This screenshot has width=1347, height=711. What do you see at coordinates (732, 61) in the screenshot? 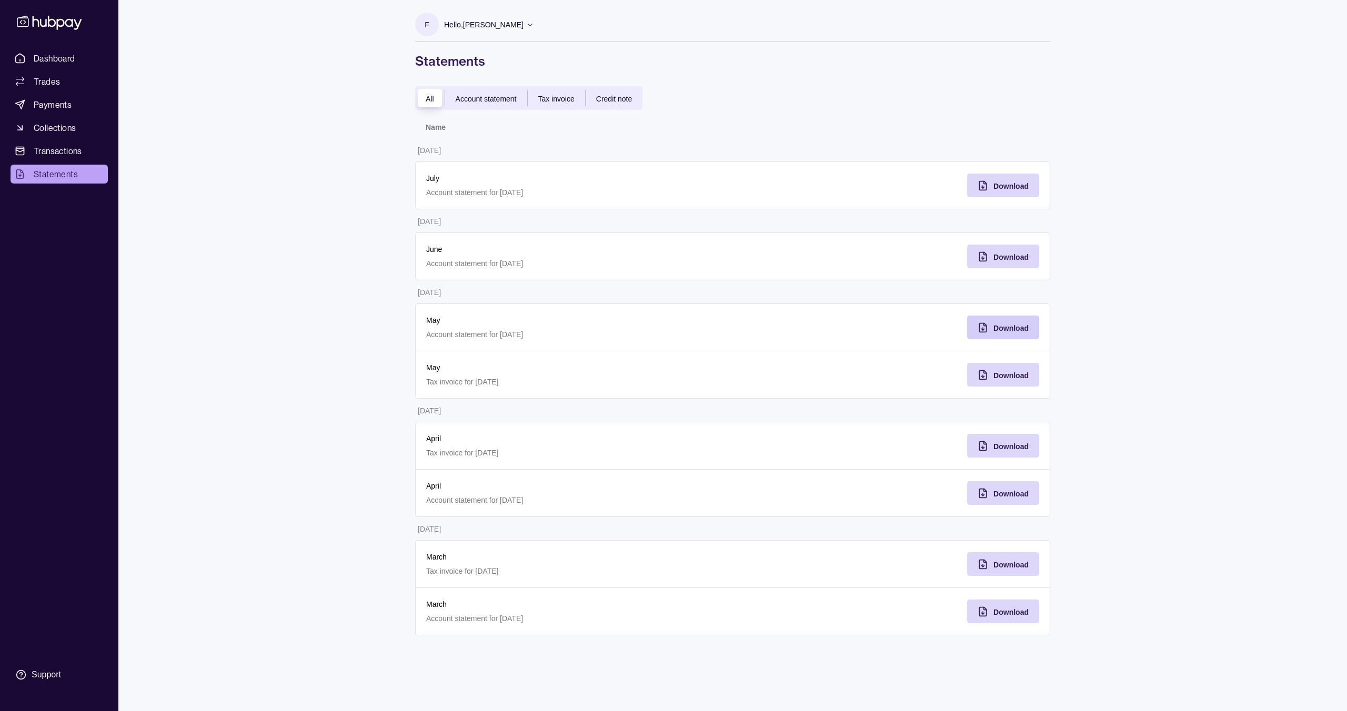
I see `h1: Statements` at bounding box center [732, 61].